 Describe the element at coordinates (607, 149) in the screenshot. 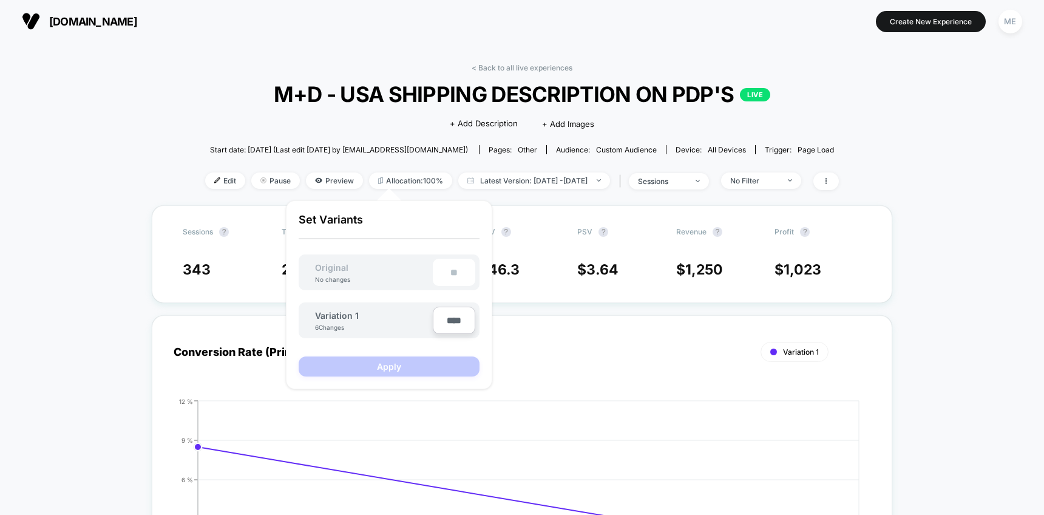

I see `div: Audience:` at that location.